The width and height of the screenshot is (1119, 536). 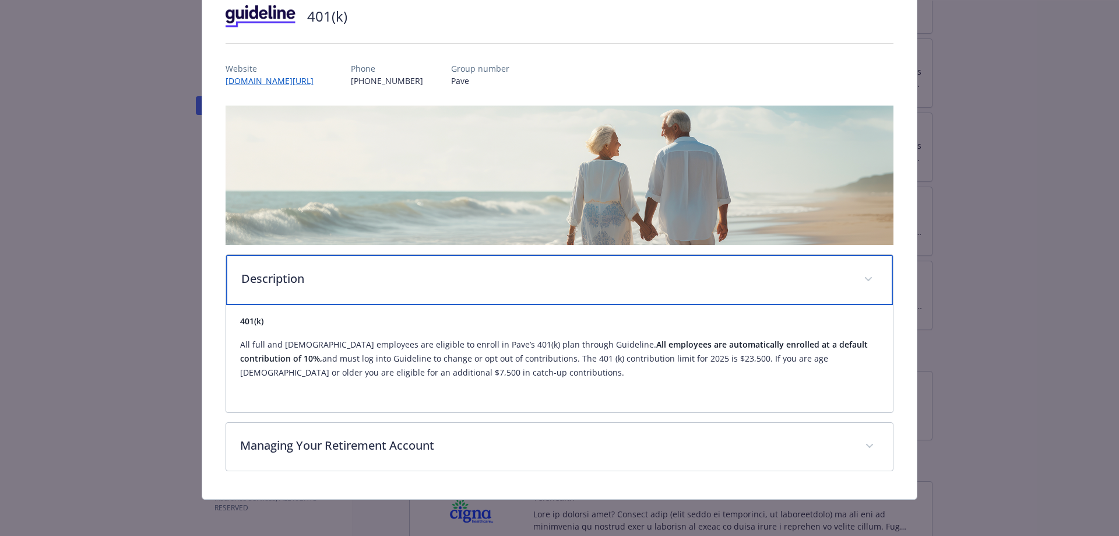 What do you see at coordinates (560, 175) in the screenshot?
I see `img: banner` at bounding box center [560, 175].